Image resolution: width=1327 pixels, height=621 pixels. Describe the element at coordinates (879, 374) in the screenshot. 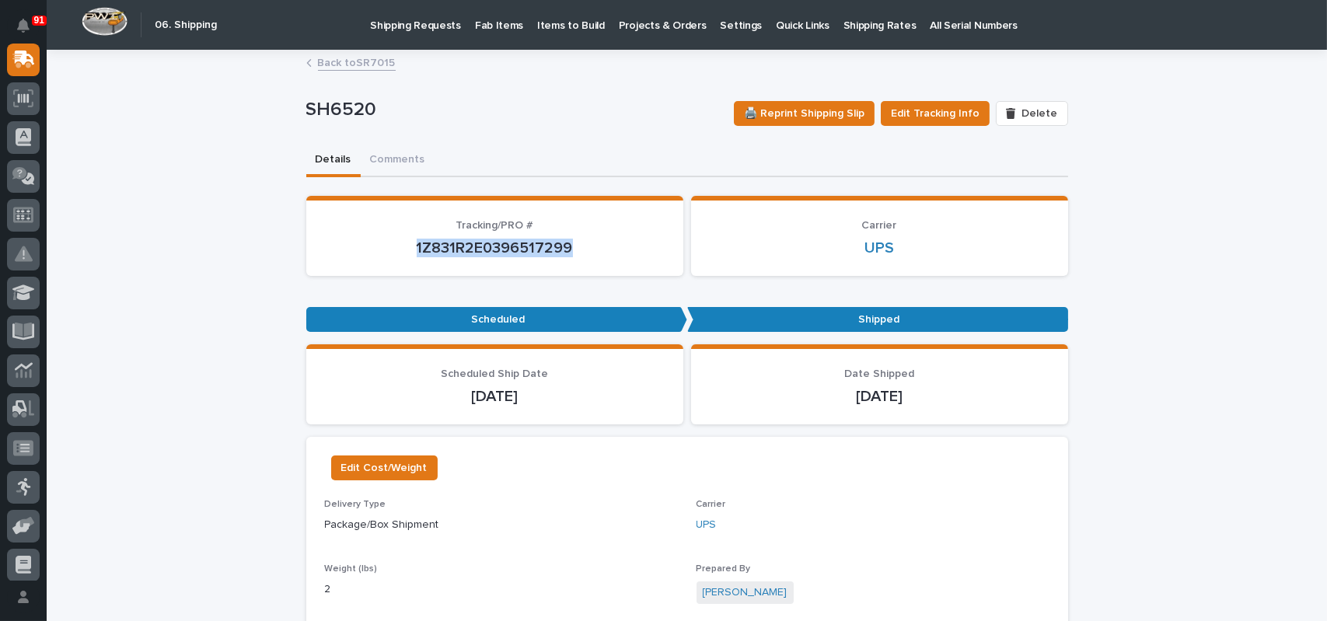

I see `span: Date Shipped` at that location.